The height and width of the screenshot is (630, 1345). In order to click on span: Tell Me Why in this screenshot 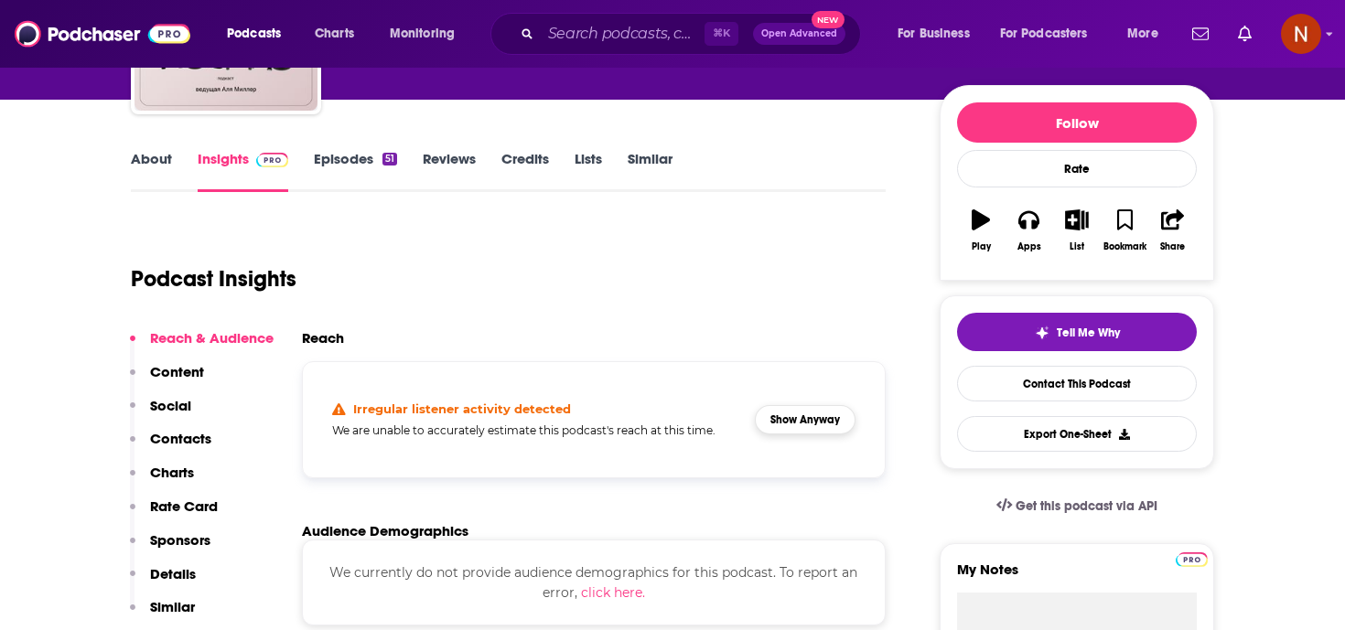, I will do `click(1088, 333)`.